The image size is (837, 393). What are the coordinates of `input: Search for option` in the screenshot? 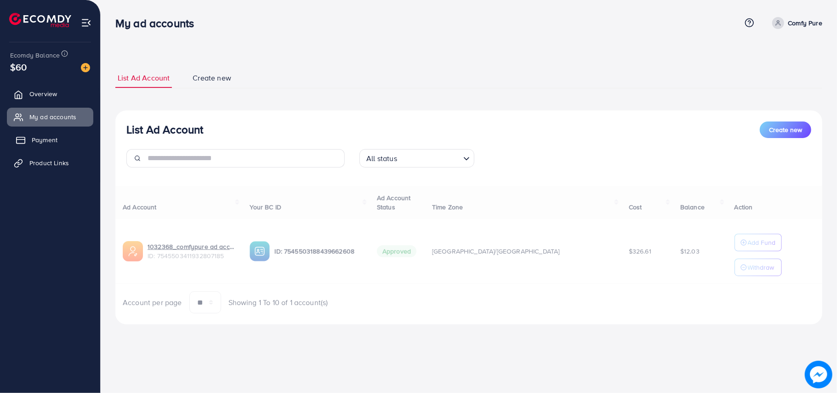 It's located at (430, 157).